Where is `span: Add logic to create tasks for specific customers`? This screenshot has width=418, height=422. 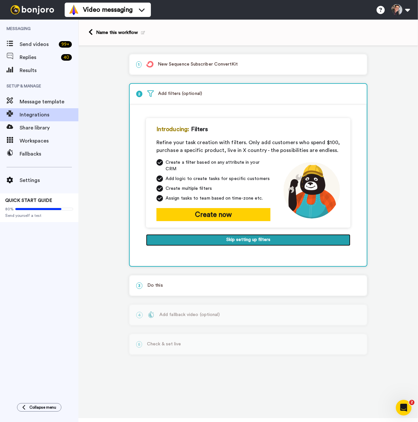 span: Add logic to create tasks for specific customers is located at coordinates (217, 179).